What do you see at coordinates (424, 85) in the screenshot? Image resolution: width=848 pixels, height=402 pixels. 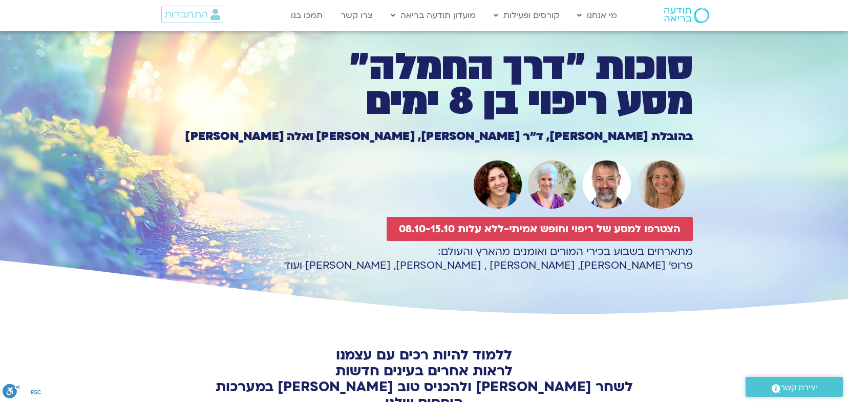 I see `h1: סוכות ״דרך החמלה״ מסע ריפוי בן 8 ימים` at bounding box center [424, 85].